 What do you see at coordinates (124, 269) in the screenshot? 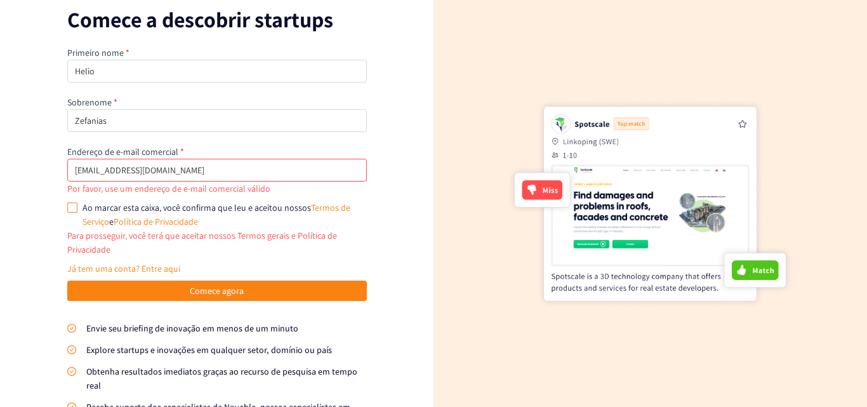
I see `font: Já tem uma conta? Entre aqui` at bounding box center [124, 269].